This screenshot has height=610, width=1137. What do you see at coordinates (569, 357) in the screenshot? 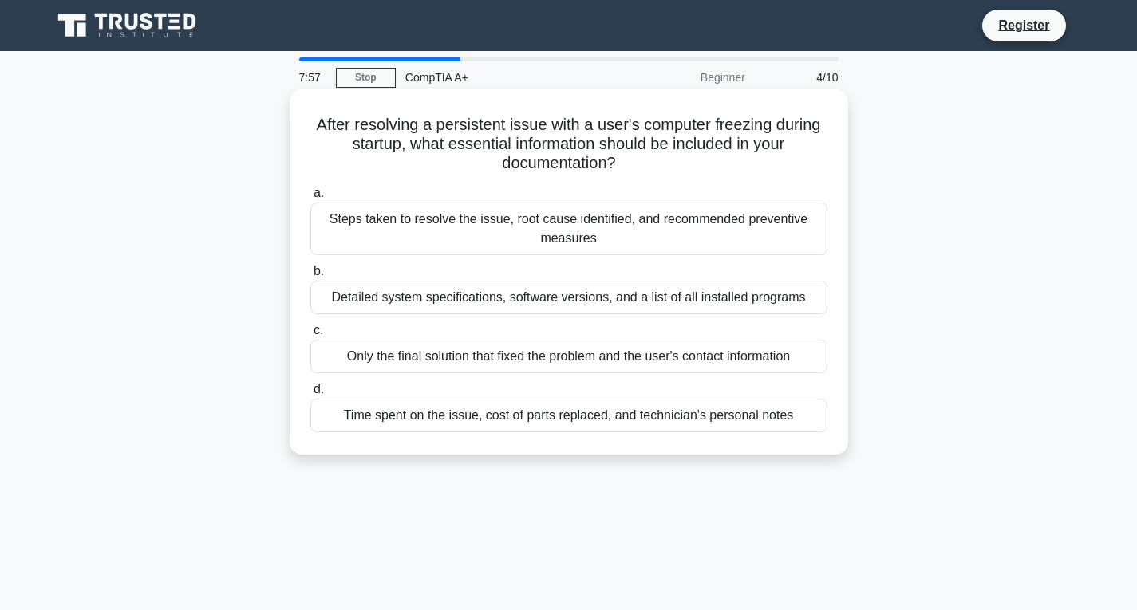
I see `div: Only the final solution that fixed the problem and the user's contact information` at bounding box center [569, 357].